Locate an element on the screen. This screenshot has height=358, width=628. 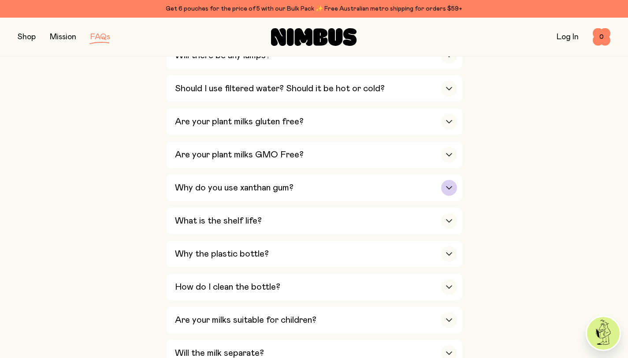
button: Why the plastic bottle? is located at coordinates (314, 254).